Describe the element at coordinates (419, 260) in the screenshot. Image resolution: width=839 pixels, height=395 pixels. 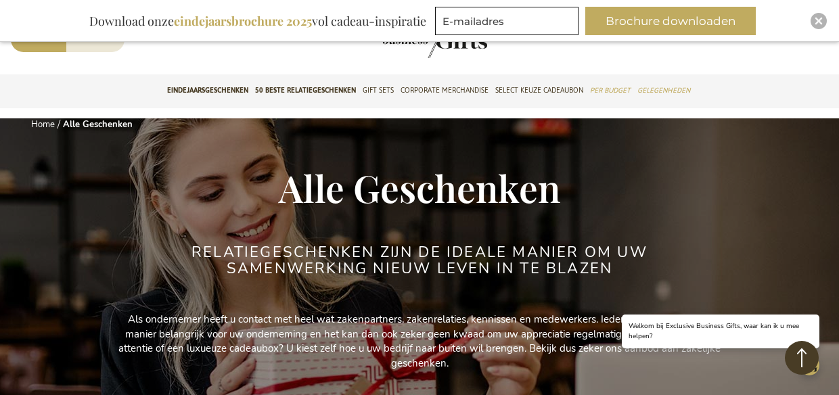
I see `h2: Relatiegeschenken zijn de ideale manier om uw samenwerking nieuw leven in te blazen` at that location.